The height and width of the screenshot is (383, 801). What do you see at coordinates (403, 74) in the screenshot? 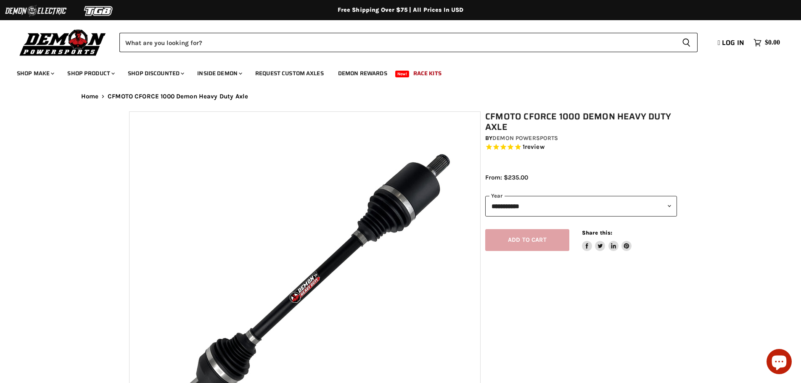
I see `span: New!` at bounding box center [403, 74].